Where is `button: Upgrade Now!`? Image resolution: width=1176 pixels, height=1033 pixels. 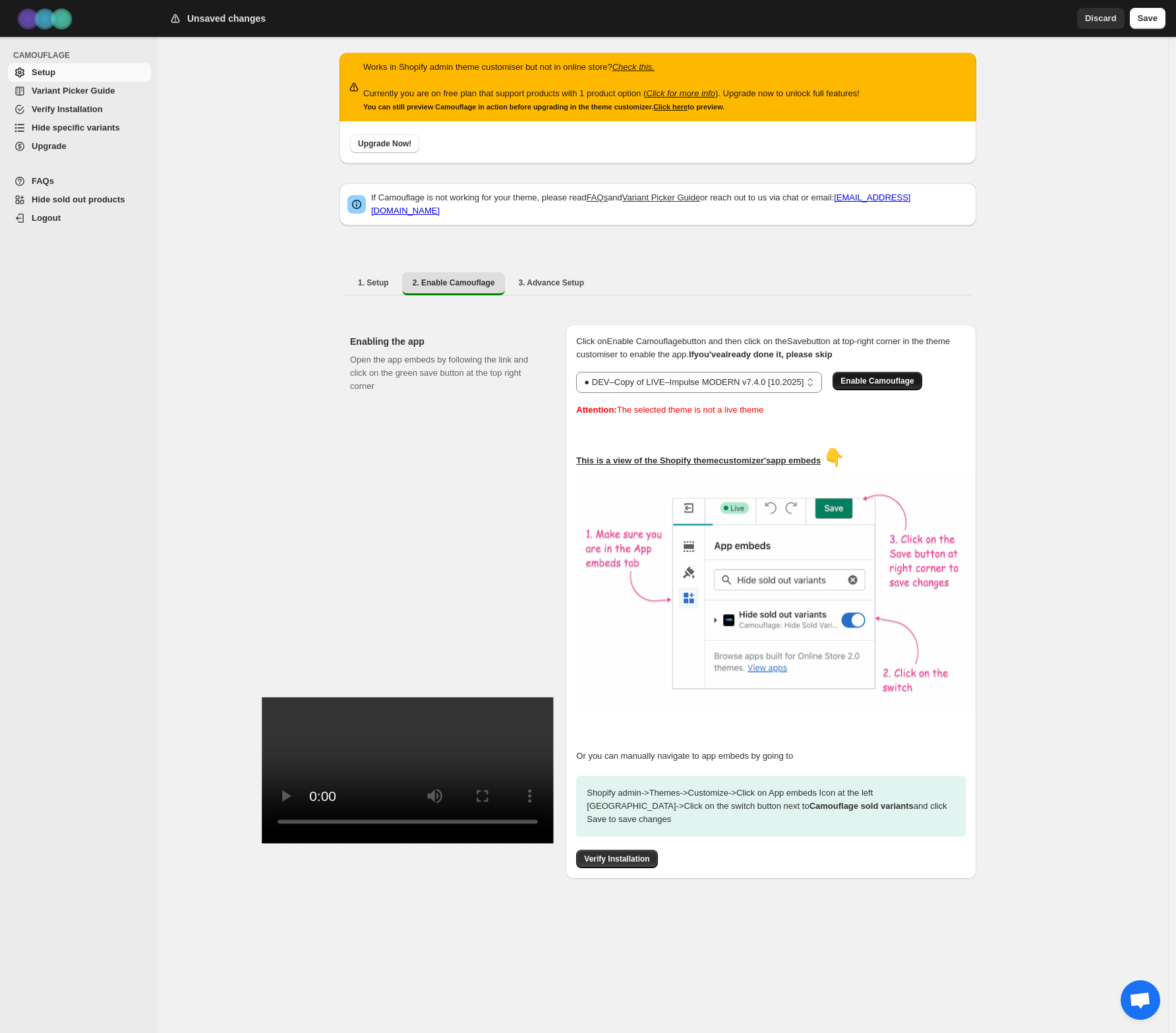
button: Upgrade Now! is located at coordinates (384, 143).